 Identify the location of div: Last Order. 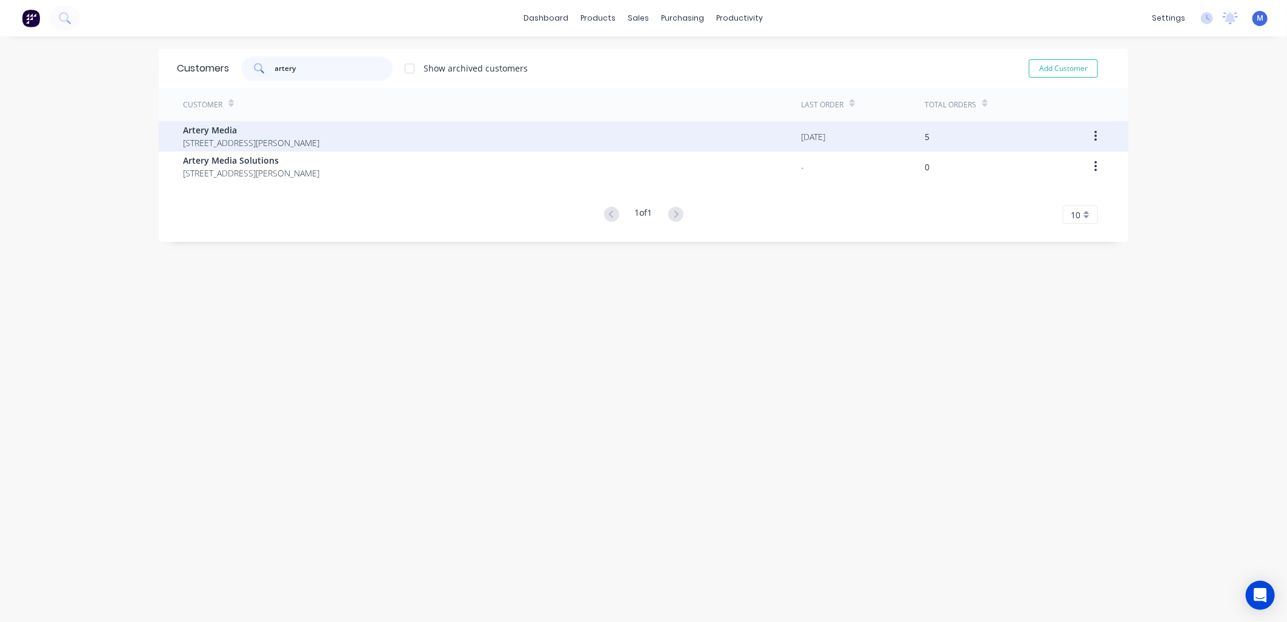
(822, 105).